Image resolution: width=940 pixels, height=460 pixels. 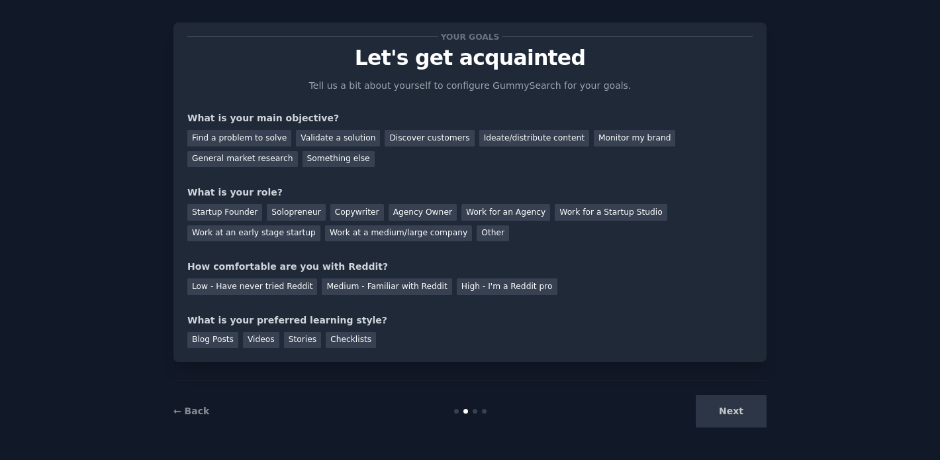 I want to click on div: Work for a Startup Studio, so click(x=611, y=212).